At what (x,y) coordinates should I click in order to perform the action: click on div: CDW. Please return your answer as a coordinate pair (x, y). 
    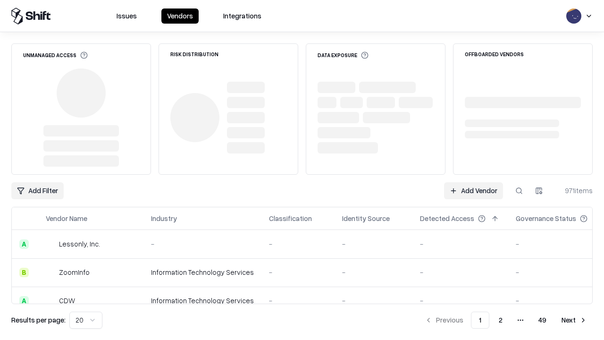
    Looking at the image, I should click on (67, 300).